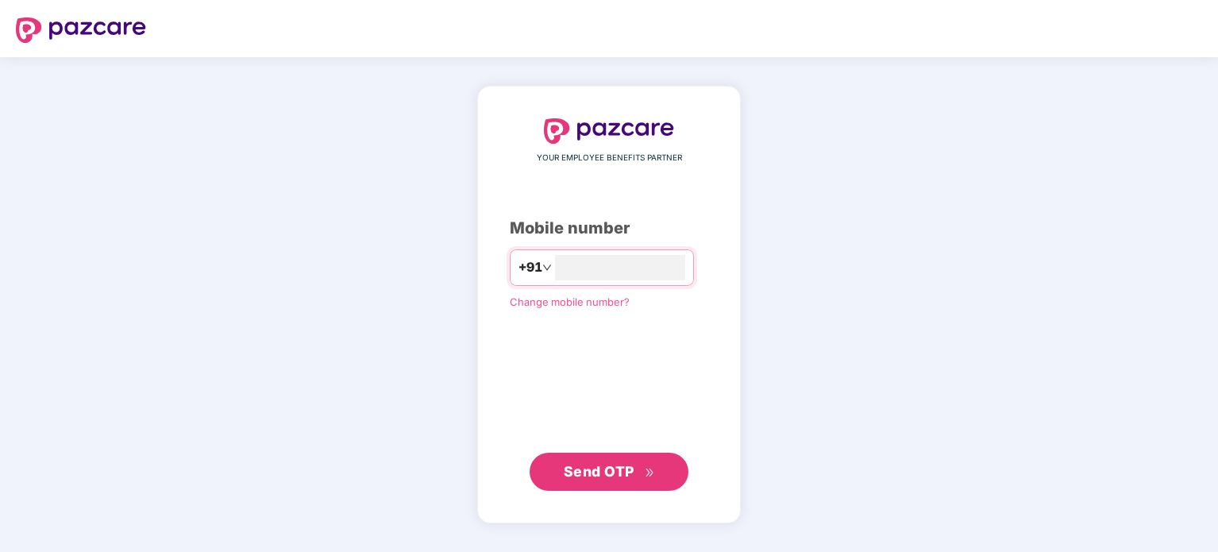 The width and height of the screenshot is (1218, 552). I want to click on span: YOUR EMPLOYEE BENEFITS PARTNER, so click(609, 158).